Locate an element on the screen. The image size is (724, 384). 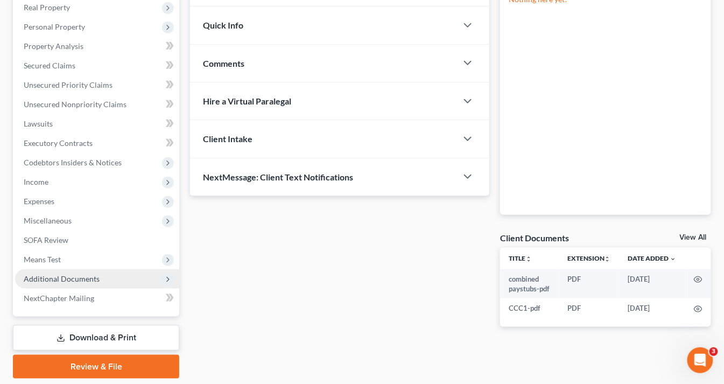
span: Additional Documents is located at coordinates (61, 278).